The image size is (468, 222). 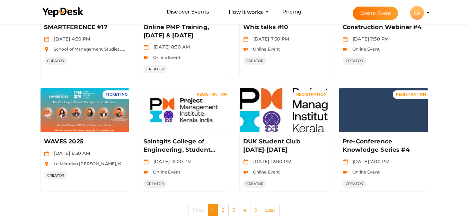 I want to click on a: 5, so click(x=256, y=210).